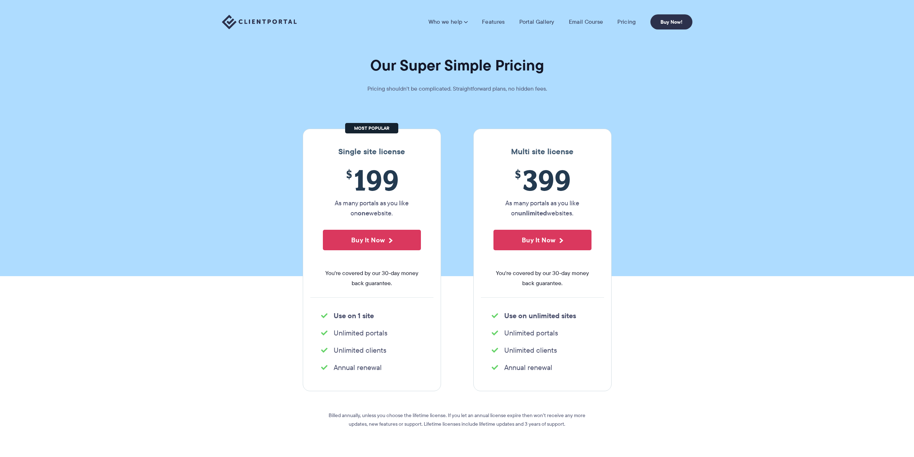 The height and width of the screenshot is (457, 914). I want to click on a: Email Course, so click(586, 22).